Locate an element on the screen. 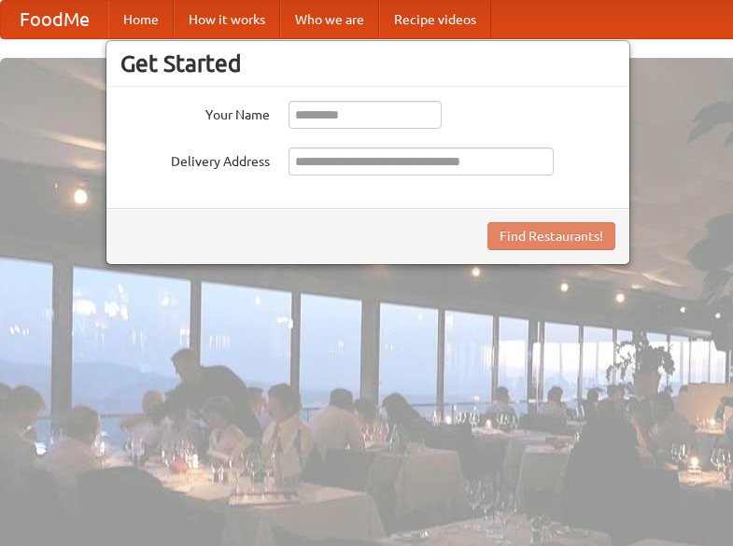 The image size is (733, 546). label: Your Name is located at coordinates (195, 112).